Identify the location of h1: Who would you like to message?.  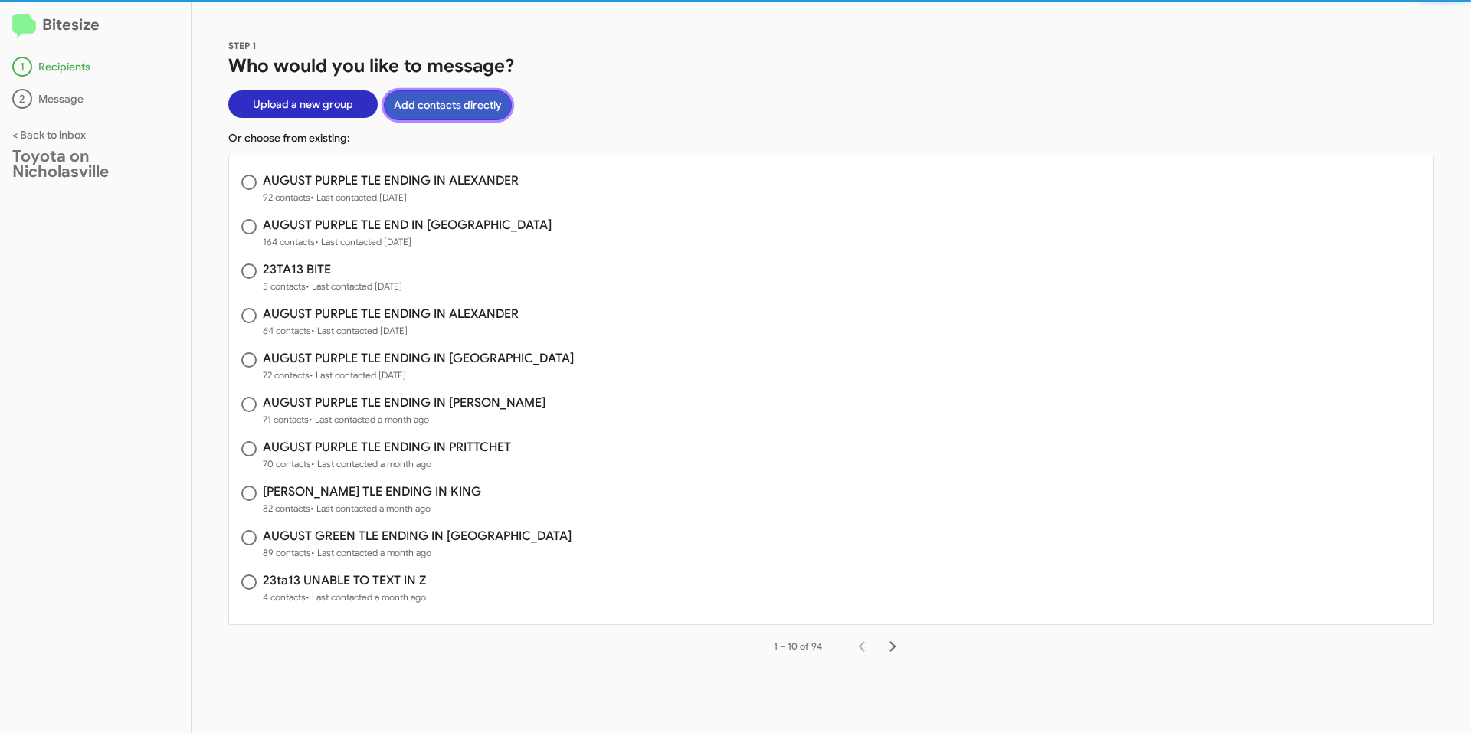
(831, 66).